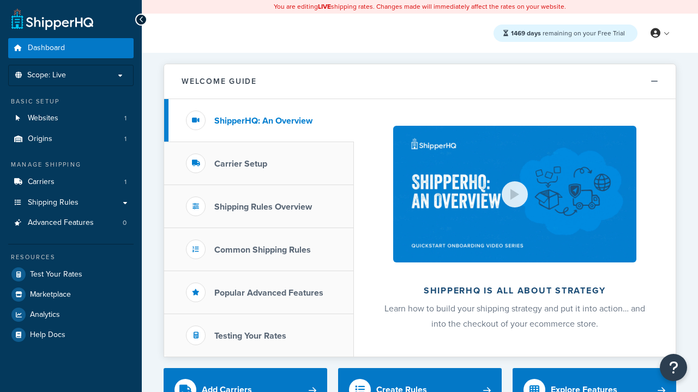  Describe the element at coordinates (71, 275) in the screenshot. I see `li: Test Your Rates` at that location.